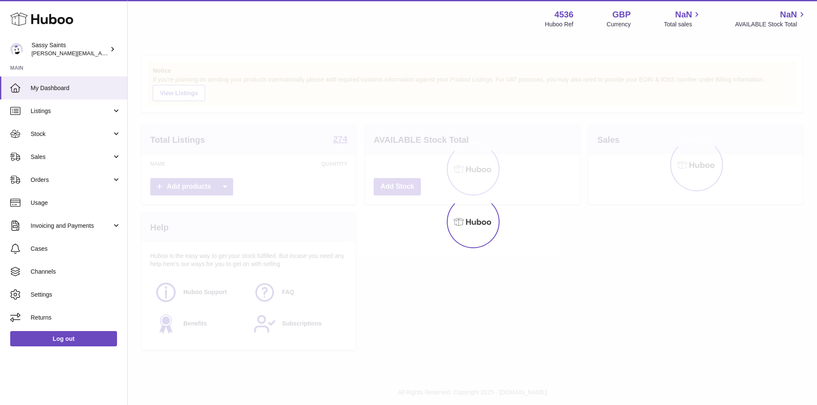 This screenshot has height=405, width=817. I want to click on span: Settings, so click(76, 295).